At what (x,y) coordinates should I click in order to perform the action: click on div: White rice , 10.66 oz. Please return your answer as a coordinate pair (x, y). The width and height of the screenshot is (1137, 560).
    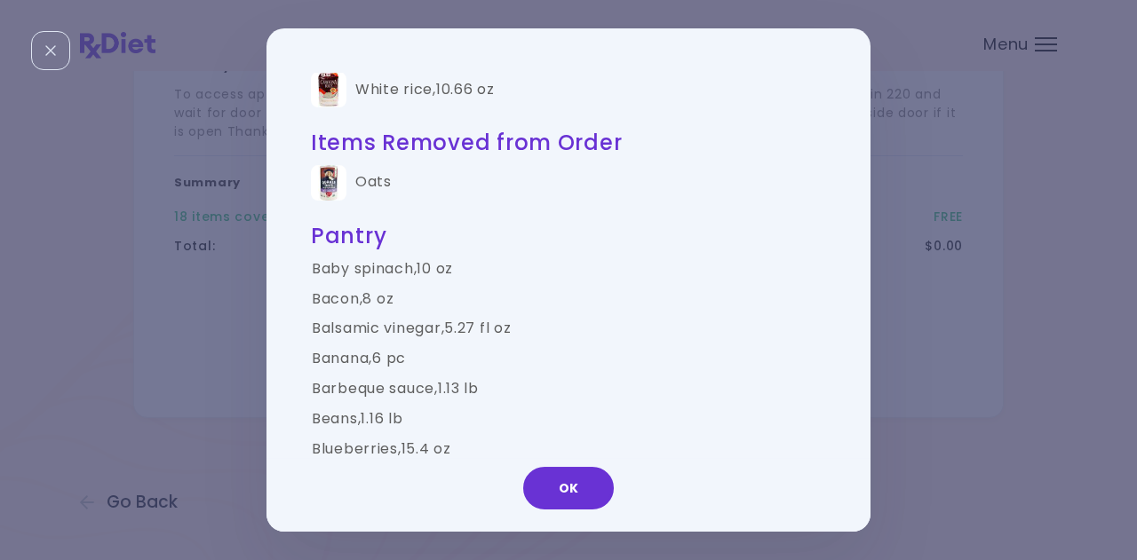
    Looking at the image, I should click on (424, 90).